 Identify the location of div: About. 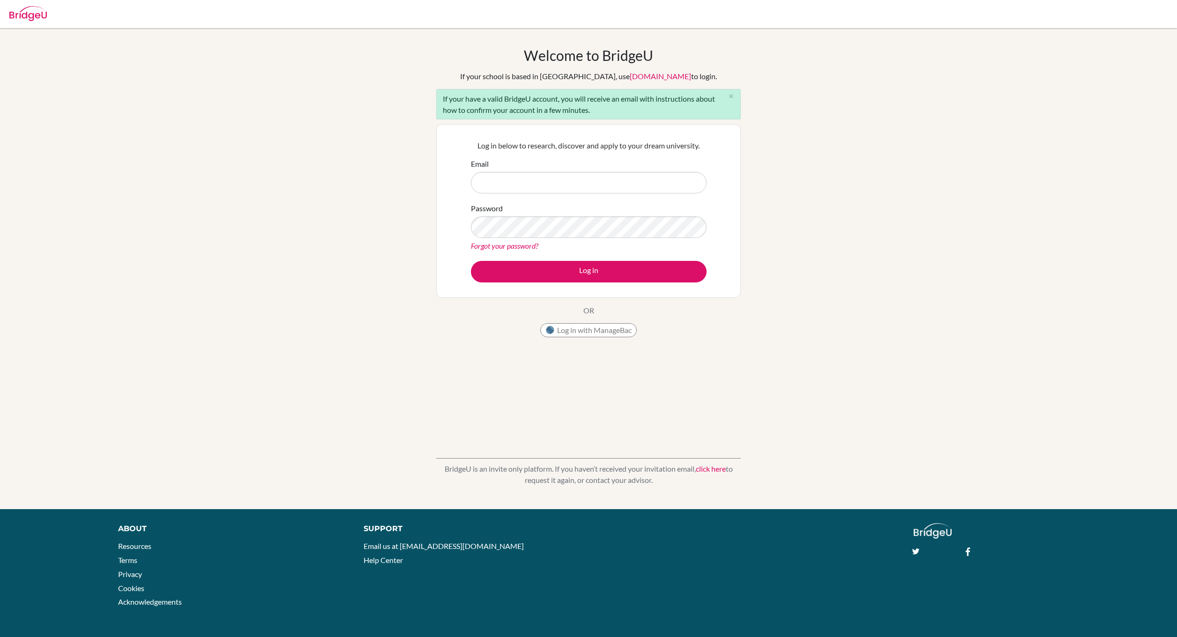
(231, 529).